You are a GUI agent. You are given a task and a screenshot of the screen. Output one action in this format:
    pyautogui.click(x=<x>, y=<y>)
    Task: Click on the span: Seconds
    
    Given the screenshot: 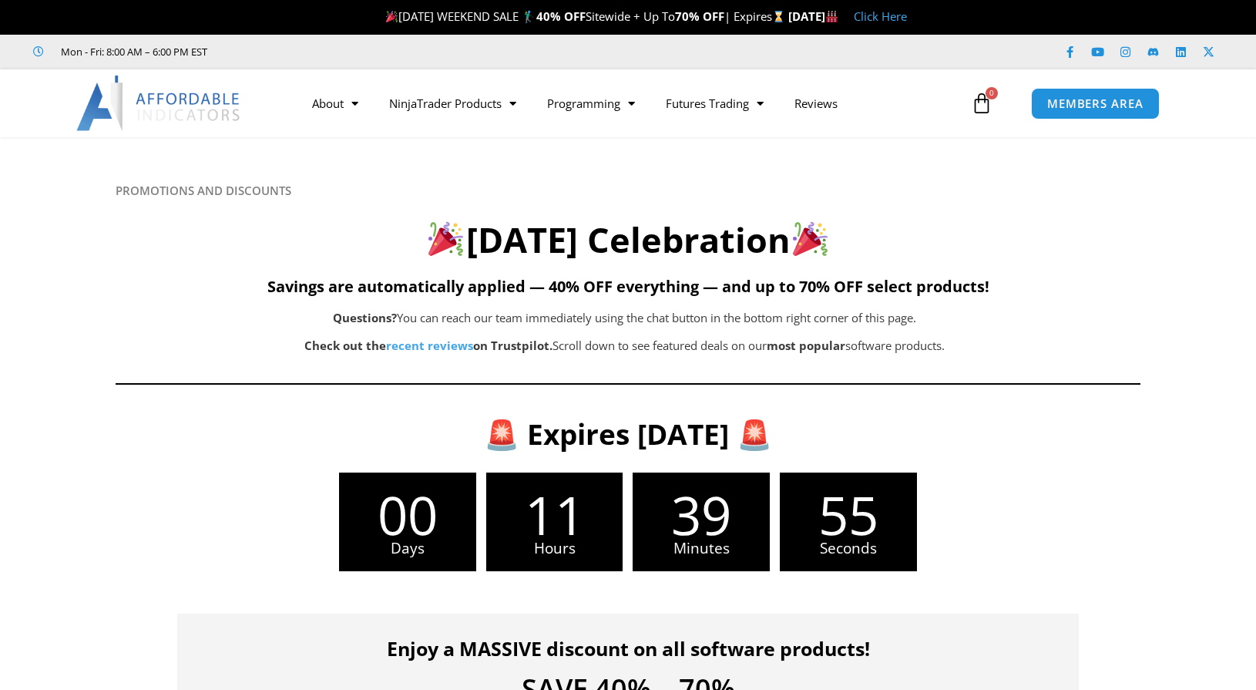 What is the action you would take?
    pyautogui.click(x=849, y=548)
    